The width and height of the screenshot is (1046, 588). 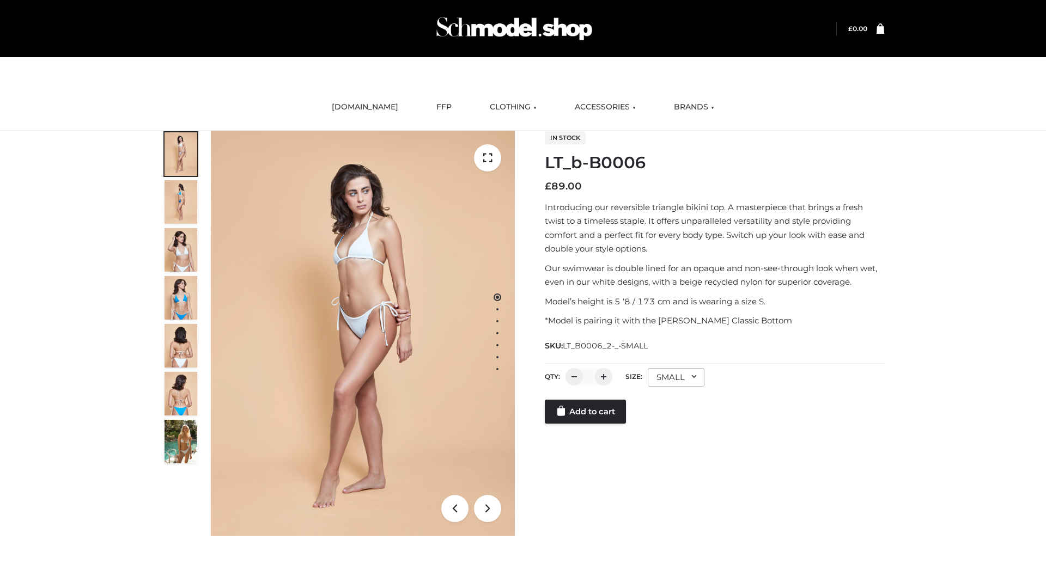 I want to click on p: Our swimwear is double lined for an opaque and non-see-through look when wet, even in our white d..., so click(x=714, y=275).